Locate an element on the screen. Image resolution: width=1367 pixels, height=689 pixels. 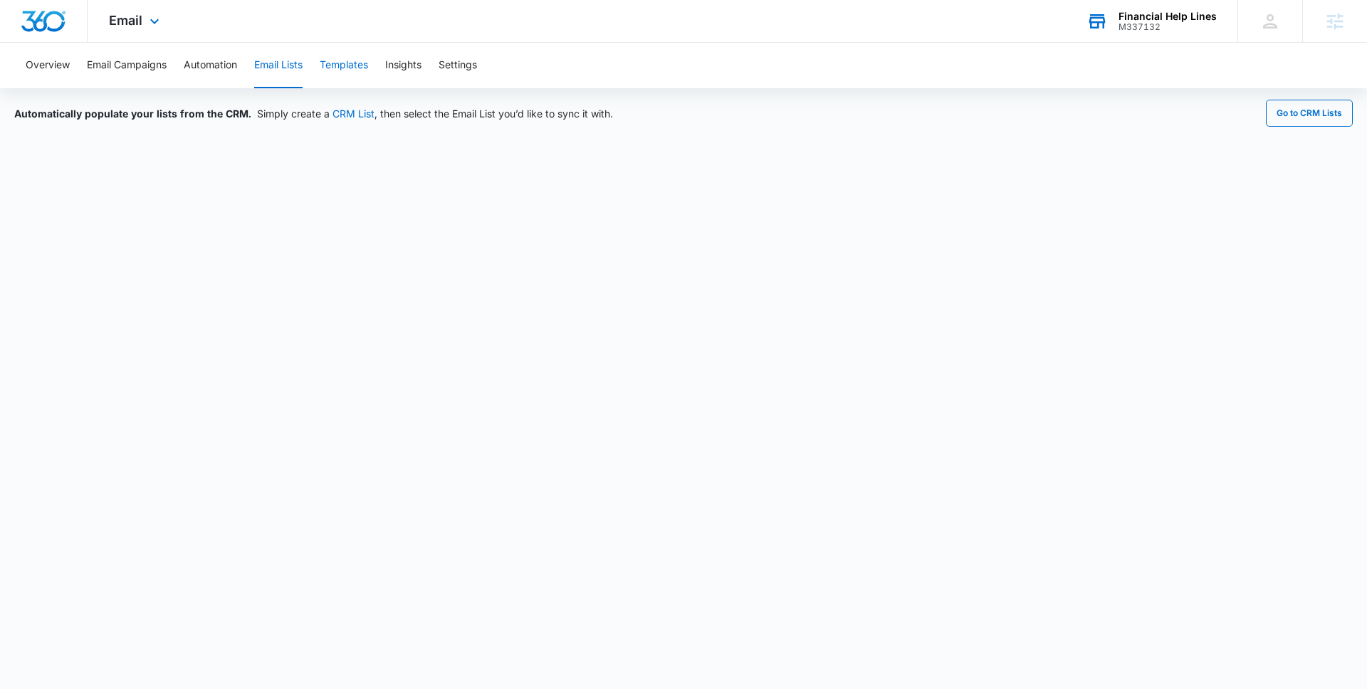
button: Go to CRM Lists is located at coordinates (1310, 113).